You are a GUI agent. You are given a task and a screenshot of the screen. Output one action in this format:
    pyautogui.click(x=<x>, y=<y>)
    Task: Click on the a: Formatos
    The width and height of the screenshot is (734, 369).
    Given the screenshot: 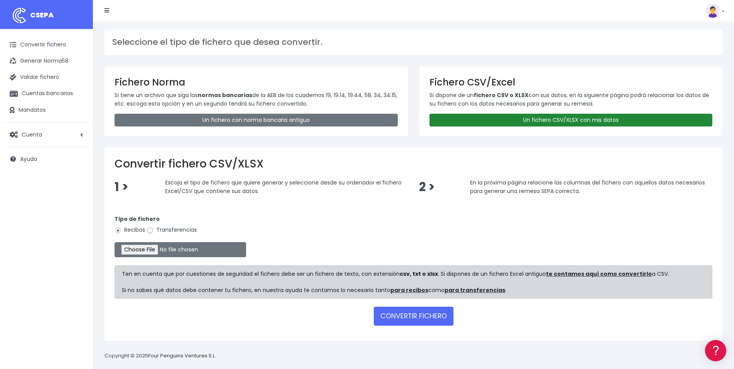 What is the action you would take?
    pyautogui.click(x=77, y=104)
    